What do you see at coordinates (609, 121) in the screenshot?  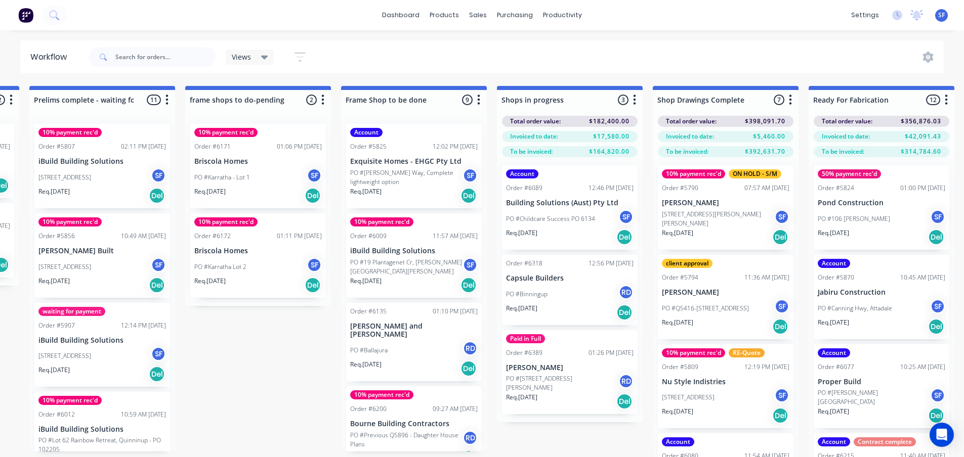 I see `span: $182,400.00` at bounding box center [609, 121].